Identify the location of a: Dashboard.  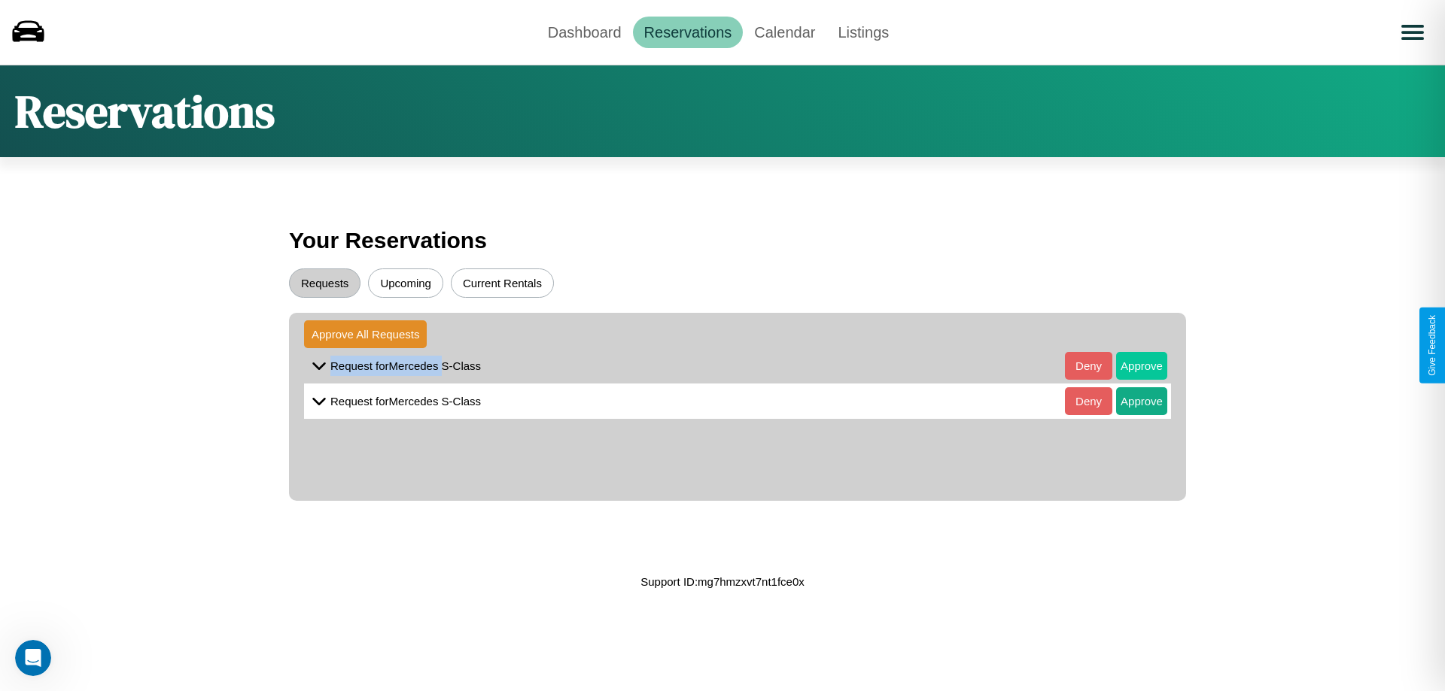
(585, 32).